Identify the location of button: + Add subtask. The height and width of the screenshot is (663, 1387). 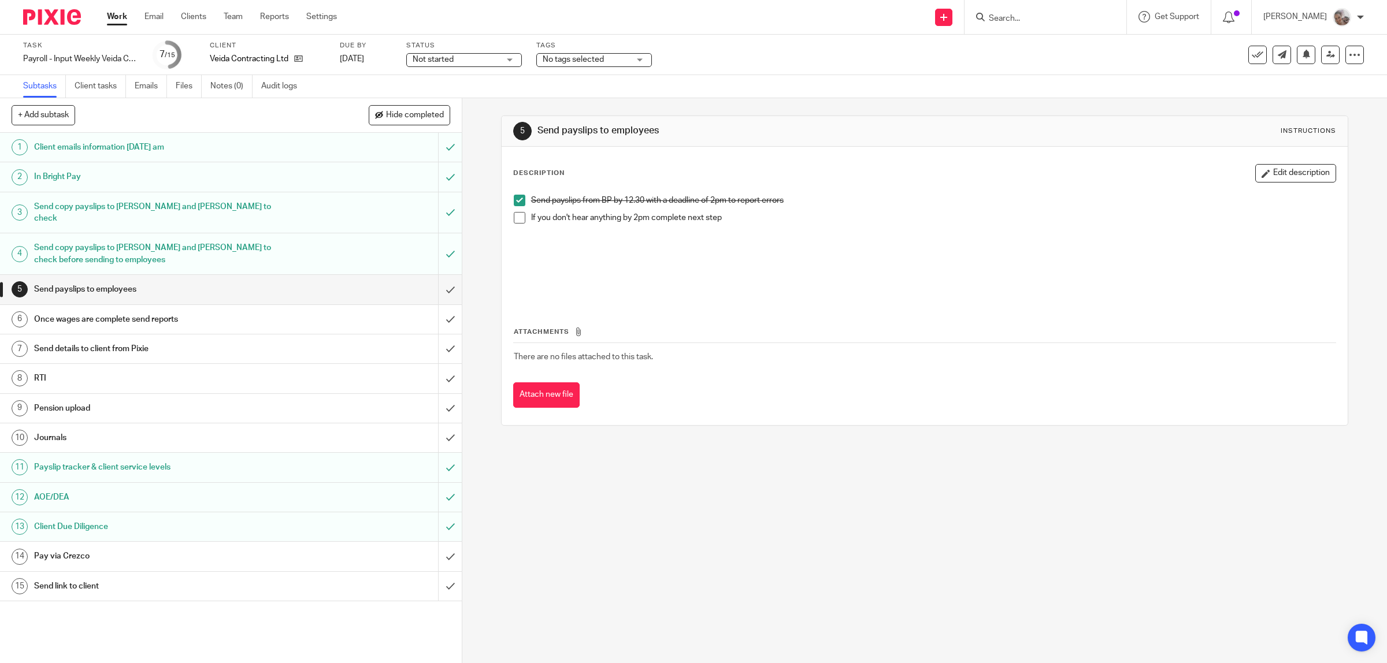
(43, 115).